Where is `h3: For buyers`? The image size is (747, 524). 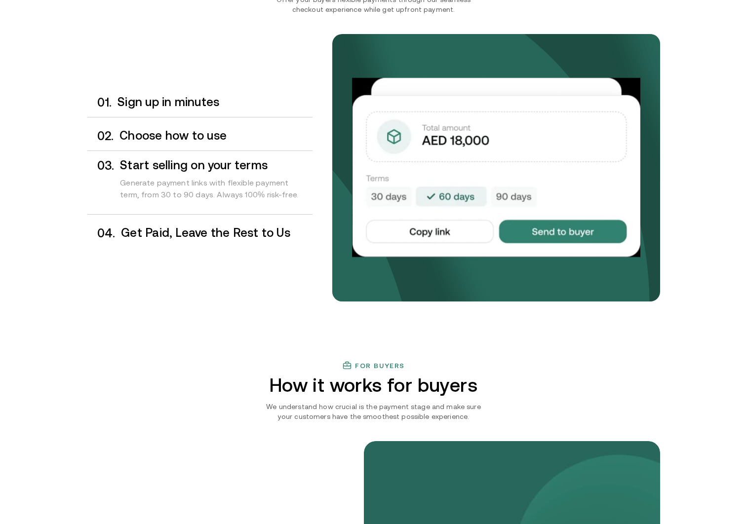
h3: For buyers is located at coordinates (380, 366).